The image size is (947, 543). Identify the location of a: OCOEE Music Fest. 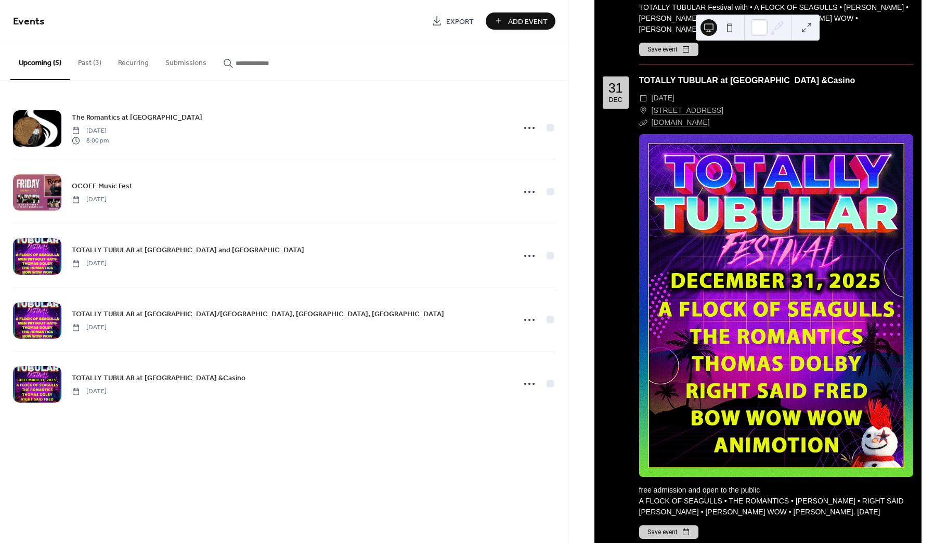
(102, 186).